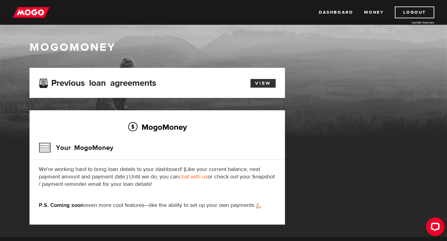  Describe the element at coordinates (223, 47) in the screenshot. I see `h1: MogoMoney` at that location.